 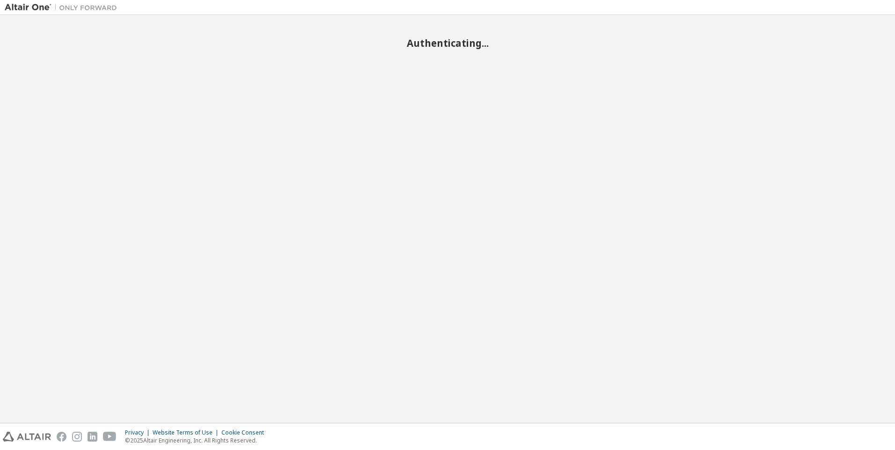 What do you see at coordinates (245, 433) in the screenshot?
I see `div: Cookie Consent` at bounding box center [245, 433].